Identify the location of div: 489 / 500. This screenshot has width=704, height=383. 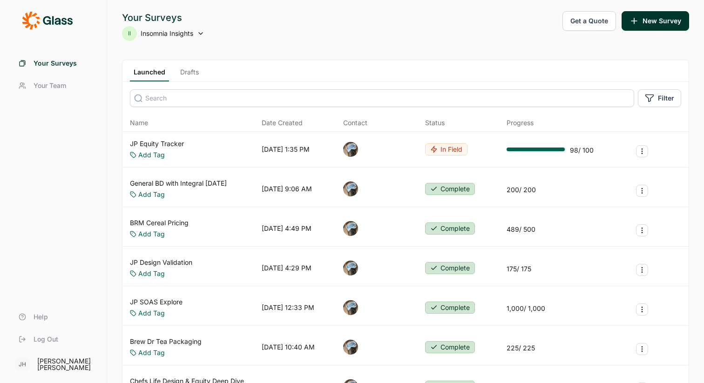
(521, 230).